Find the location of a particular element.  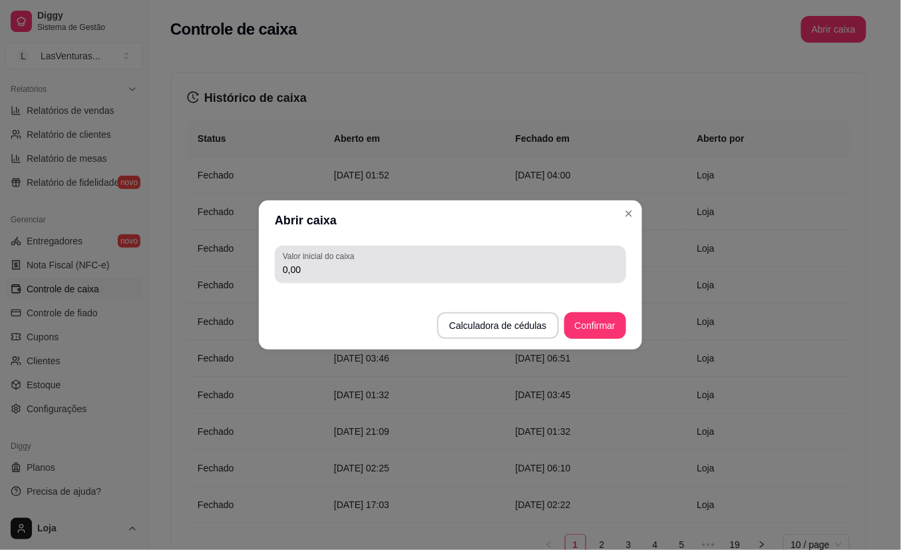

label: Valor inicial do caixa is located at coordinates (321, 256).